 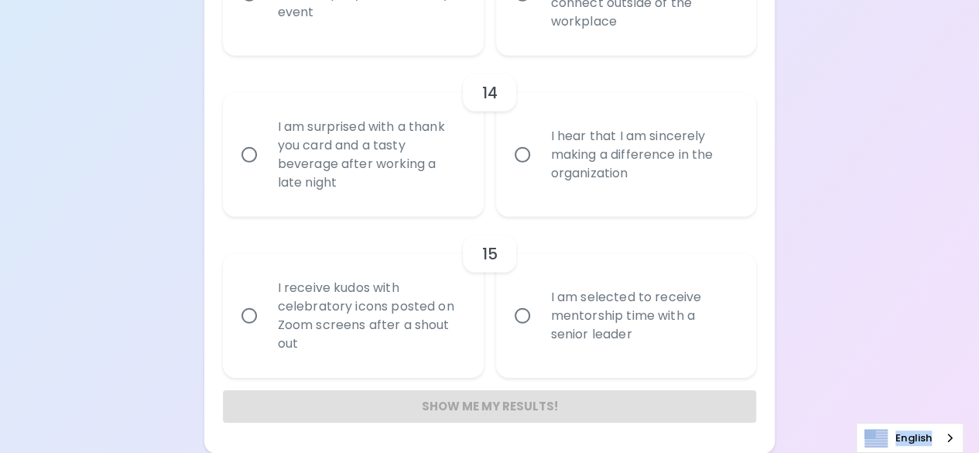 What do you see at coordinates (370, 155) in the screenshot?
I see `div: I am surprised with a thank you card and a tasty beverage after working a late night` at bounding box center [370, 155].